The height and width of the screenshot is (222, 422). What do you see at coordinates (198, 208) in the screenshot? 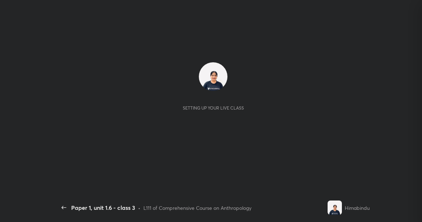
I see `div: L111 of Comprehensive Course on Anthropology` at bounding box center [198, 208].